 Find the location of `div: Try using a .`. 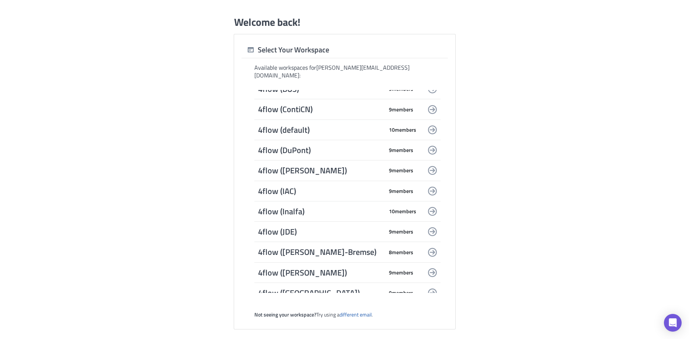

div: Try using a . is located at coordinates (347, 315).